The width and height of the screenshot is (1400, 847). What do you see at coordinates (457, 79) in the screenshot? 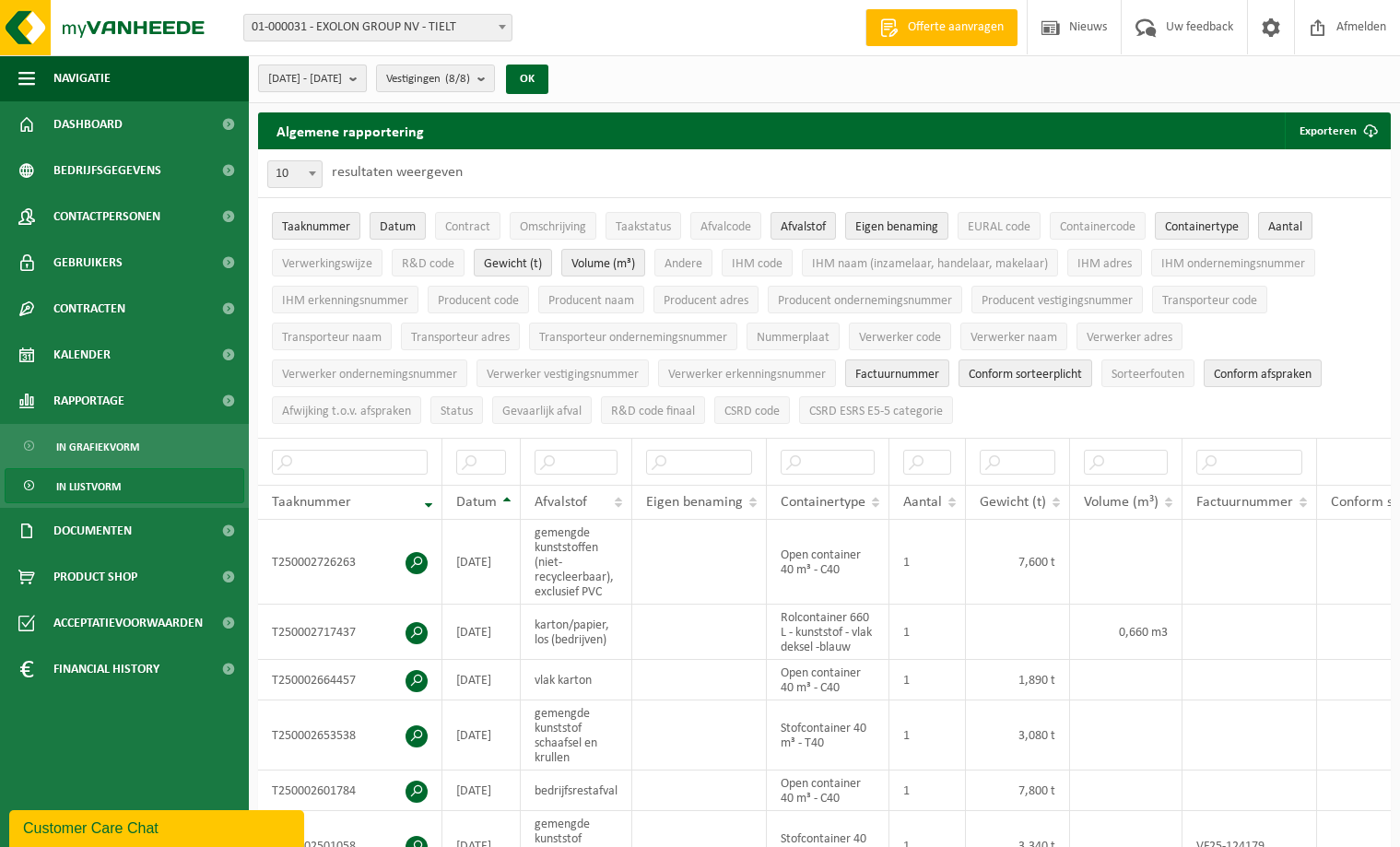
I see `count: (8/8)` at bounding box center [457, 79].